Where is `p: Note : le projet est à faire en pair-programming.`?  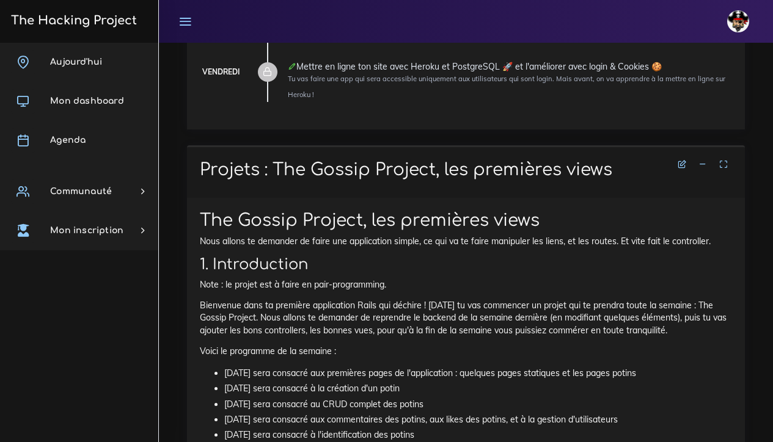 p: Note : le projet est à faire en pair-programming. is located at coordinates (465, 285).